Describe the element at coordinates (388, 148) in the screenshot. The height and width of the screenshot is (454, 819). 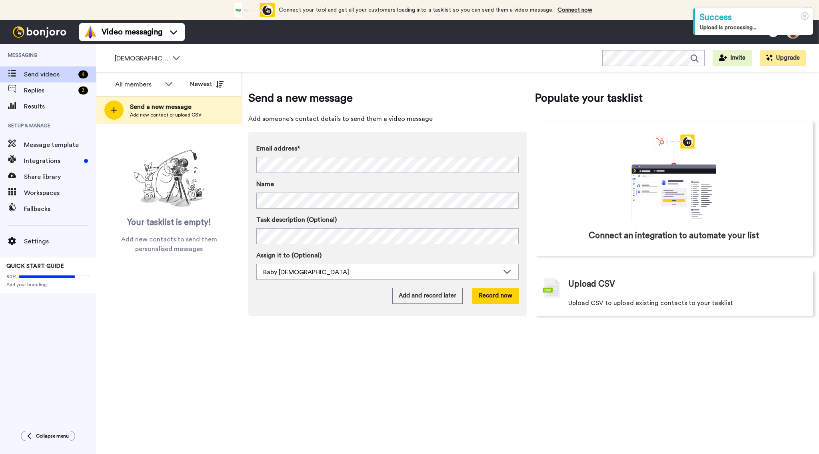
I see `label: Email address*` at that location.